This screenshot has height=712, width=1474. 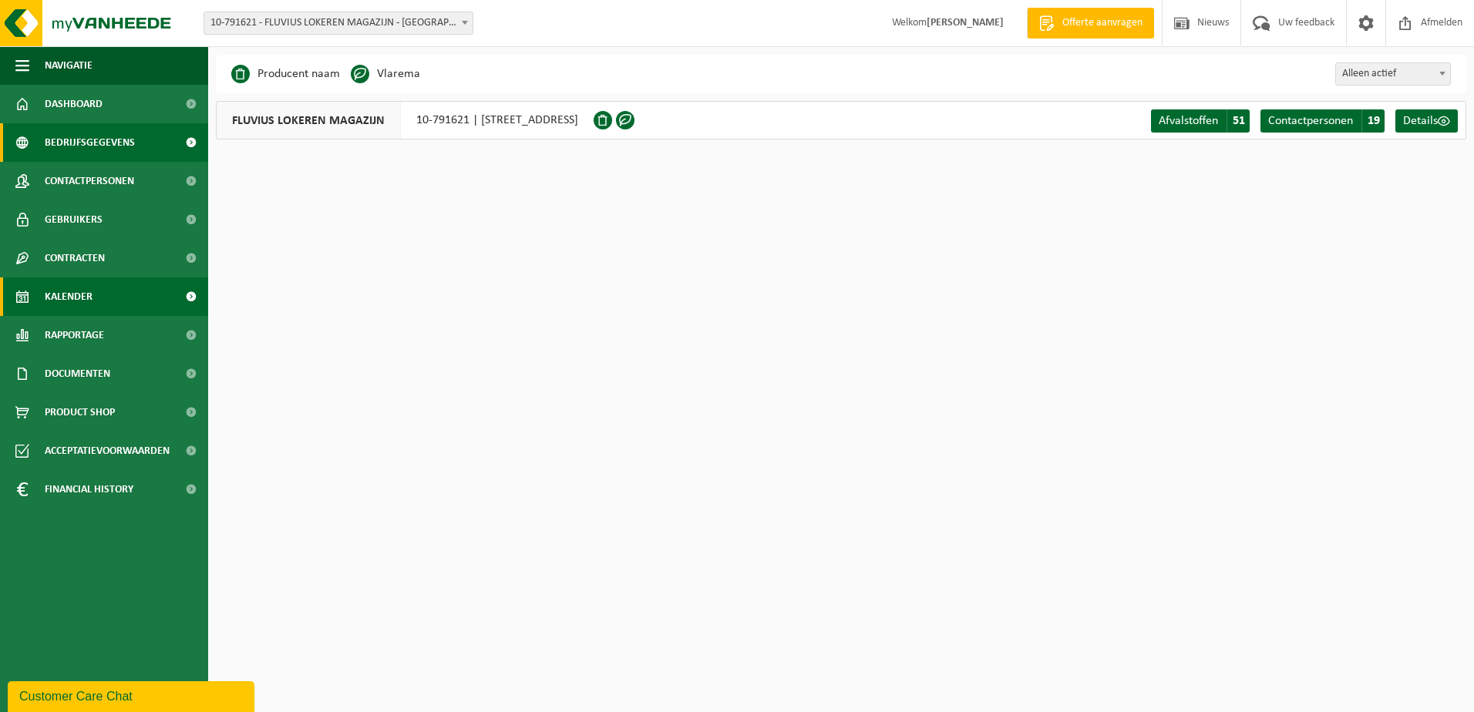 What do you see at coordinates (69, 66) in the screenshot?
I see `span: Navigatie` at bounding box center [69, 66].